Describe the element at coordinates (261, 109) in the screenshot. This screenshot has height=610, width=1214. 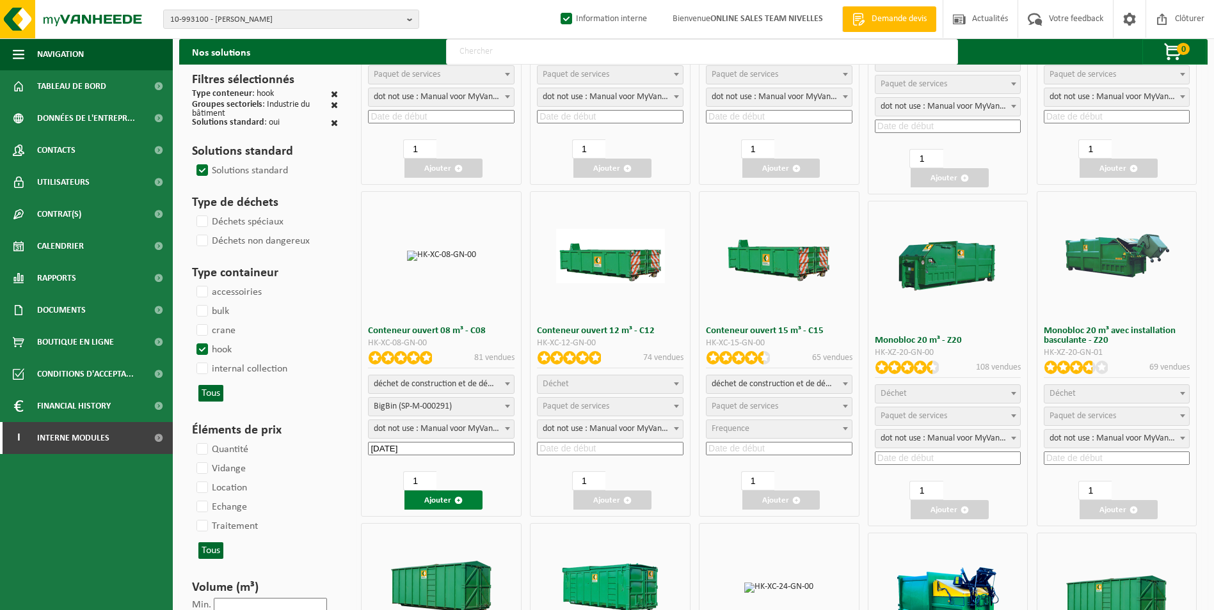
I see `div: : Industrie du bâtiment` at that location.